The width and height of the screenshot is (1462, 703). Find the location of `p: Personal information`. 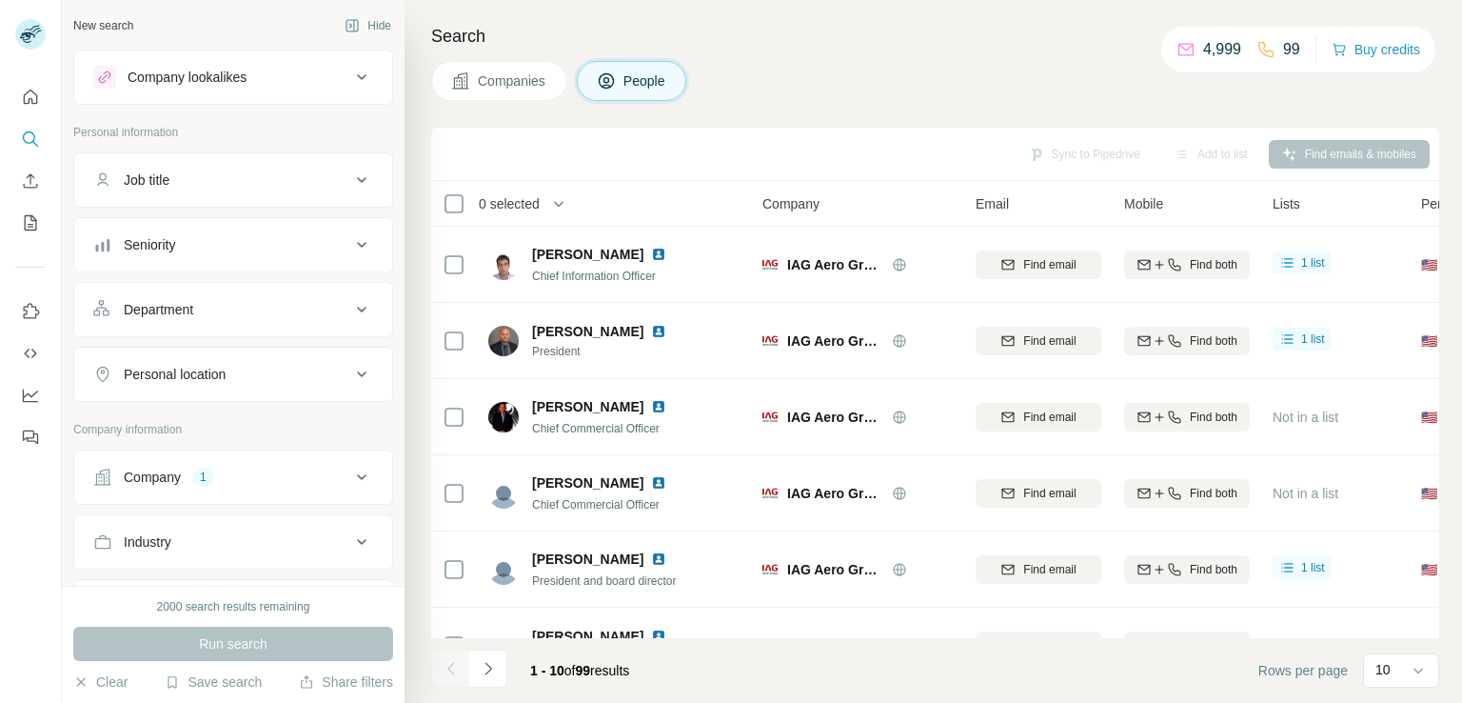

p: Personal information is located at coordinates (233, 132).